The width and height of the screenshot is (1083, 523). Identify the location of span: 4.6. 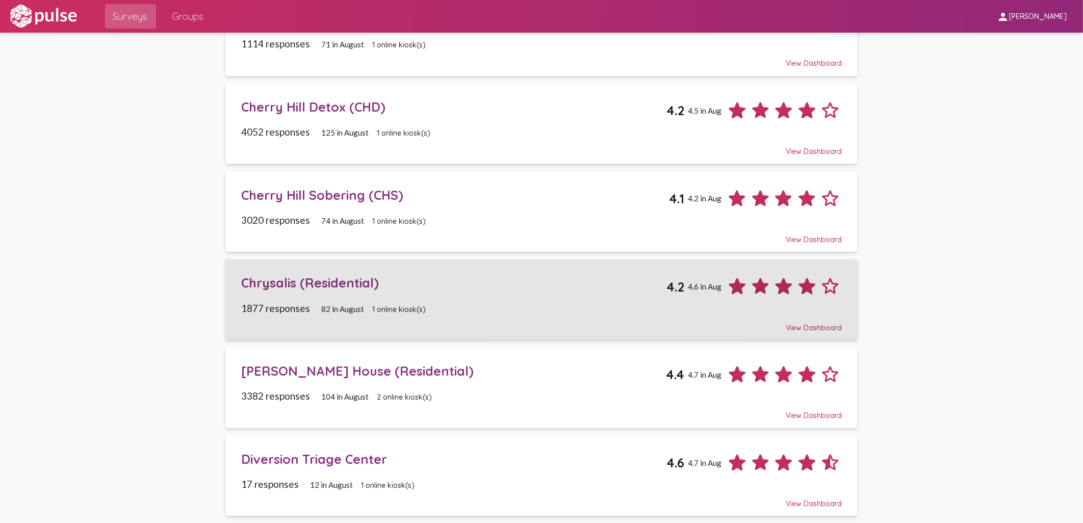
(675, 462).